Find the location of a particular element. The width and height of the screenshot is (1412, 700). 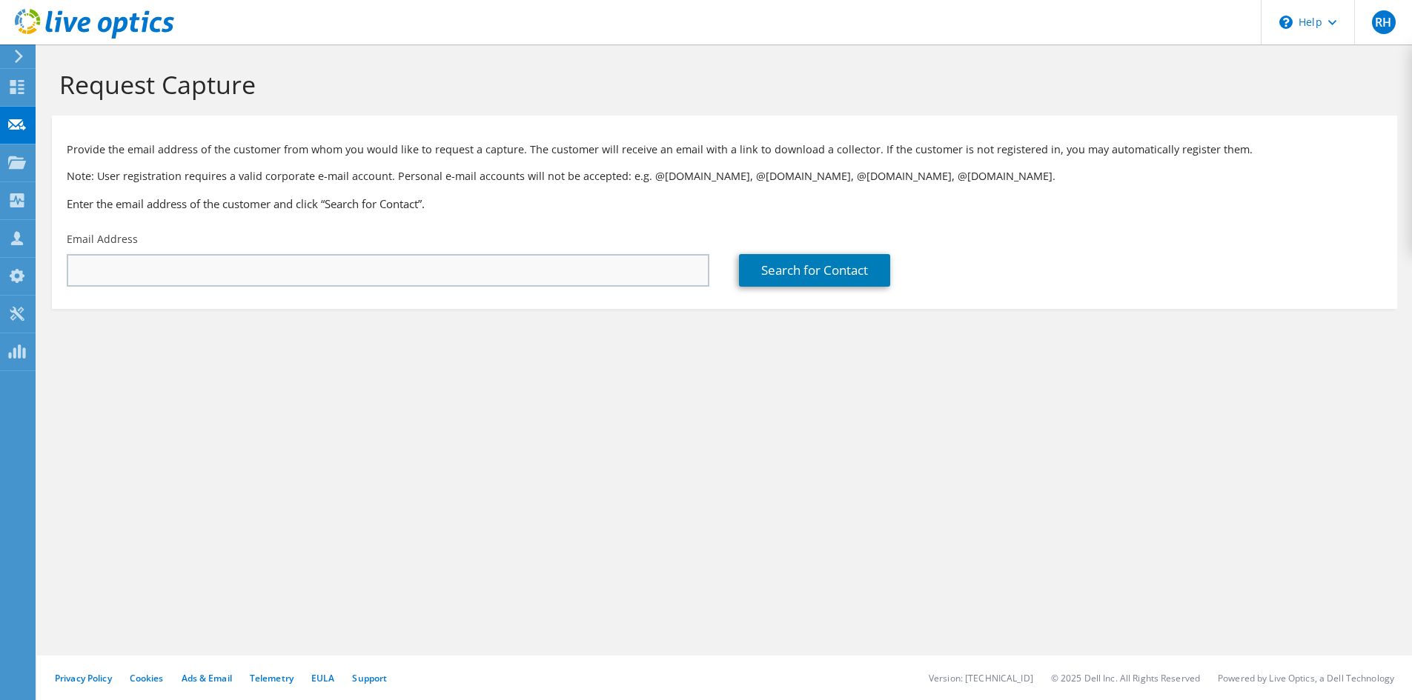

li: Powered by Live Optics, a Dell Technology is located at coordinates (1306, 678).